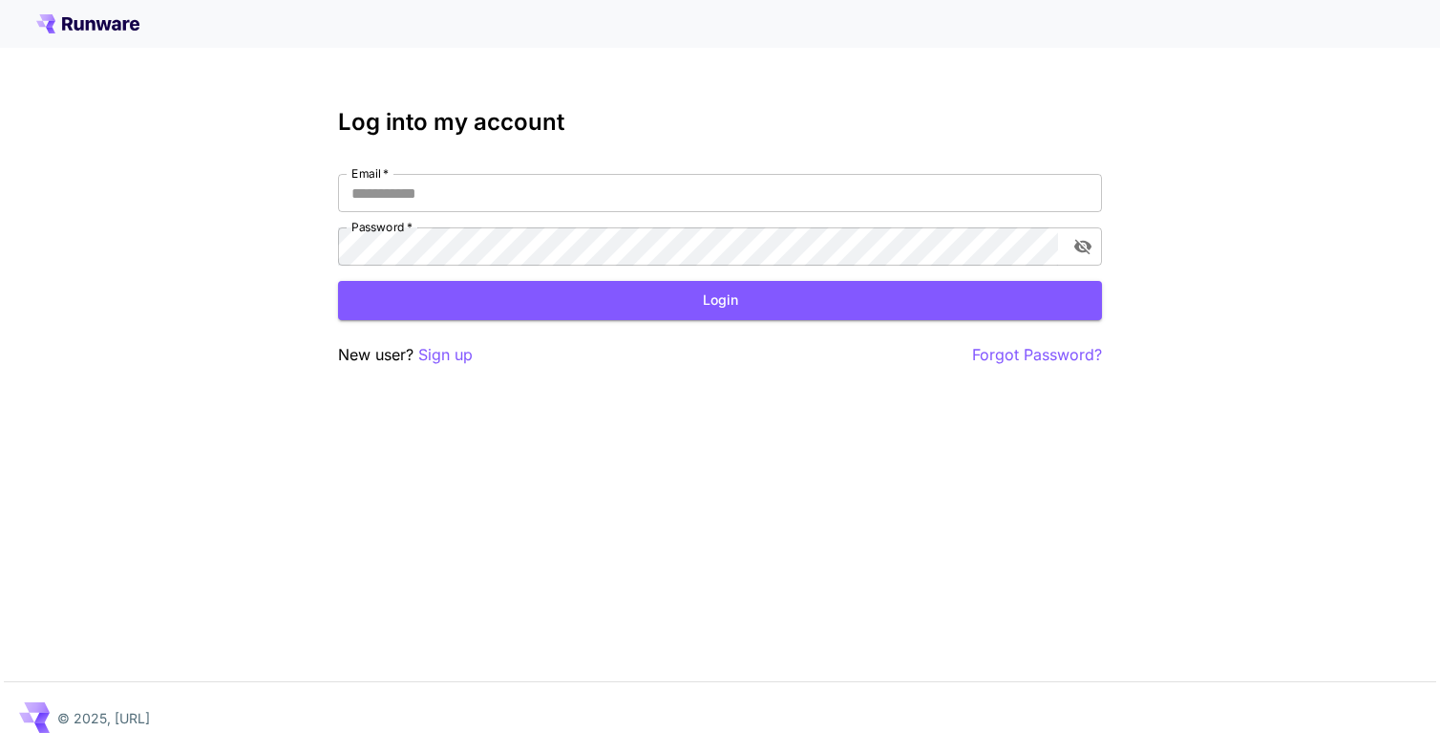  Describe the element at coordinates (1037, 354) in the screenshot. I see `p: Forgot Password?` at that location.